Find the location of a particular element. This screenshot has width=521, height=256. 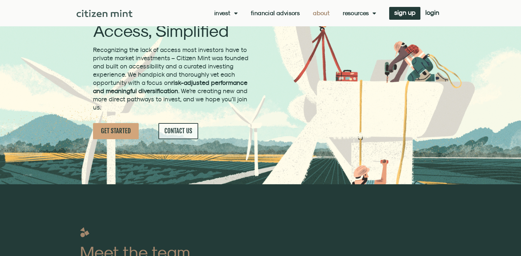

span: login is located at coordinates (433, 13).